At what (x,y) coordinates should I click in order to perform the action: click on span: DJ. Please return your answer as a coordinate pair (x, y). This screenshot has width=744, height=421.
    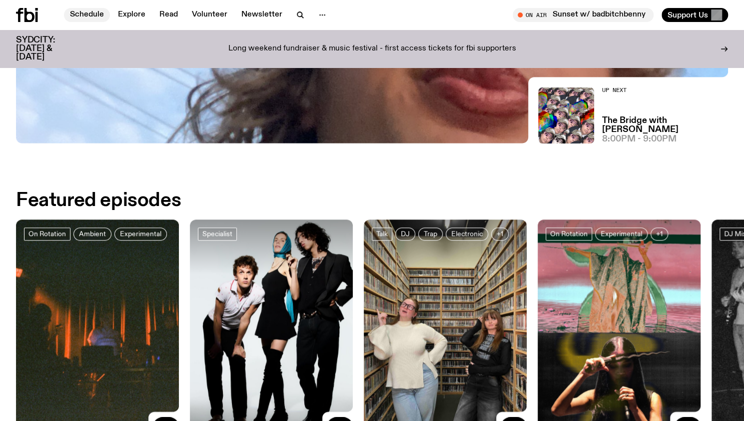
    Looking at the image, I should click on (405, 233).